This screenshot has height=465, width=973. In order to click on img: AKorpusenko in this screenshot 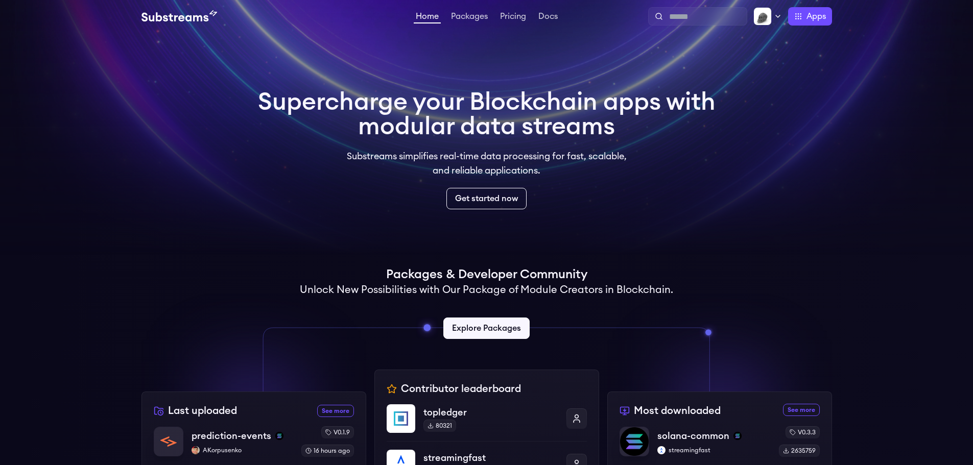, I will do `click(196, 450)`.